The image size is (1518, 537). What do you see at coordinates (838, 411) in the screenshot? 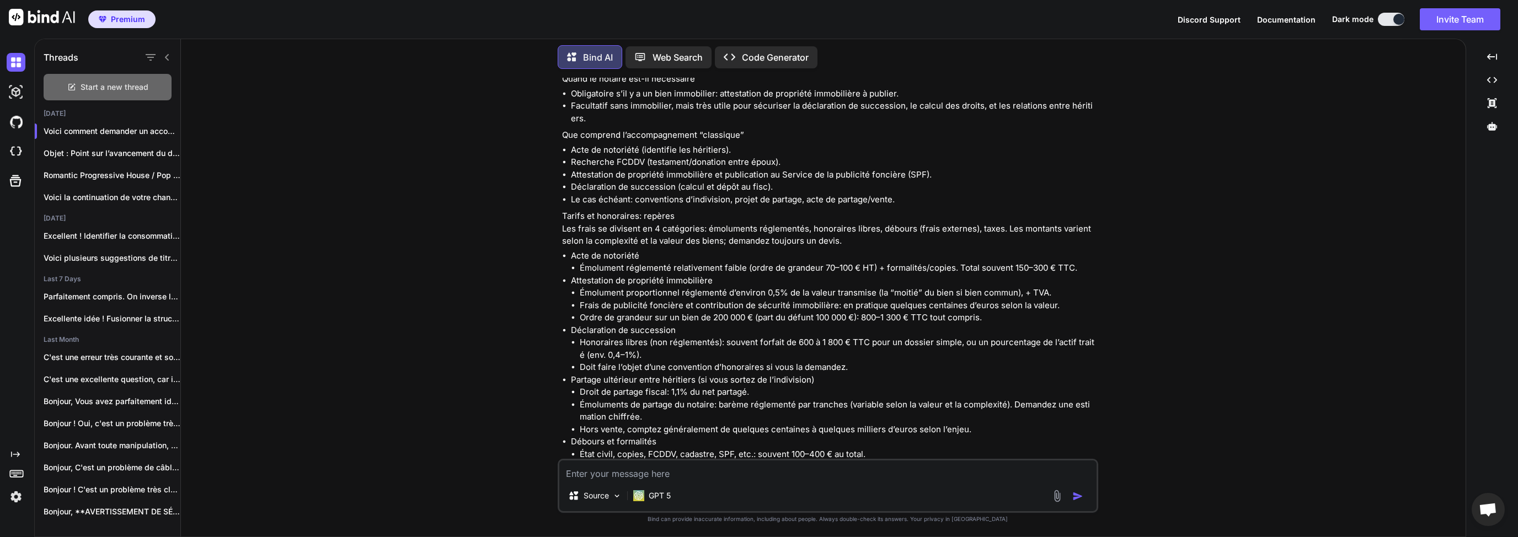
I see `li: Émoluments de partage du notaire: barème réglementé par tranches (variable selon la valeur et la ...` at bounding box center [838, 411].